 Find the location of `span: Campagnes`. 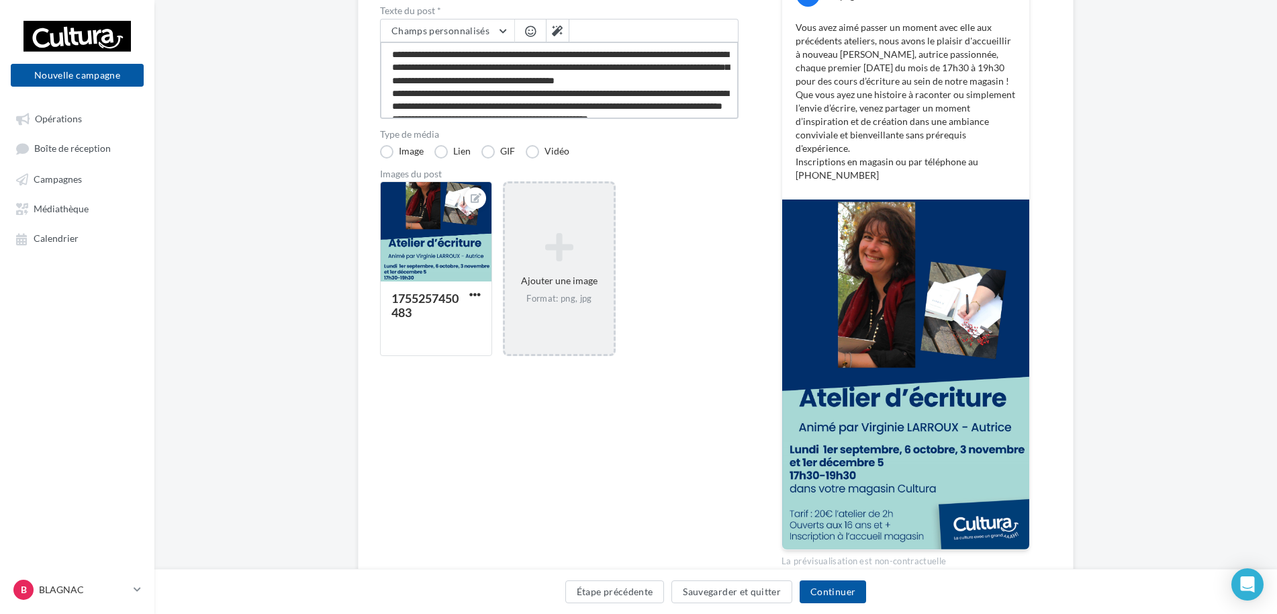

span: Campagnes is located at coordinates (58, 179).